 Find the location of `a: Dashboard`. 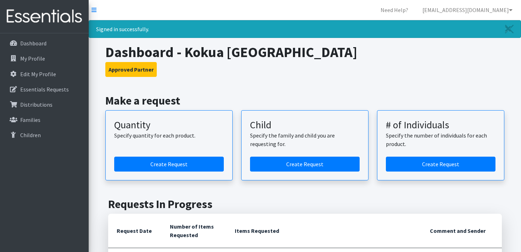

a: Dashboard is located at coordinates (44, 43).